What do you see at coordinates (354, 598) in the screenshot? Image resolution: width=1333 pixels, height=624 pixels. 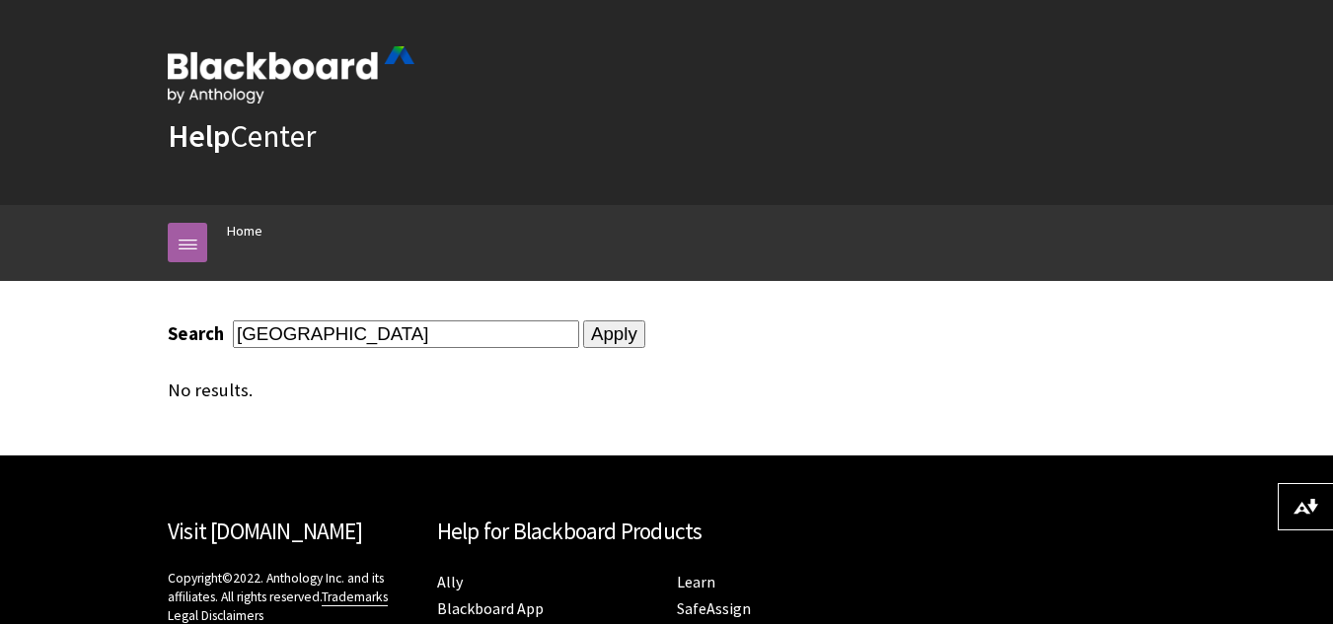 I see `a: Trademarks` at bounding box center [354, 598].